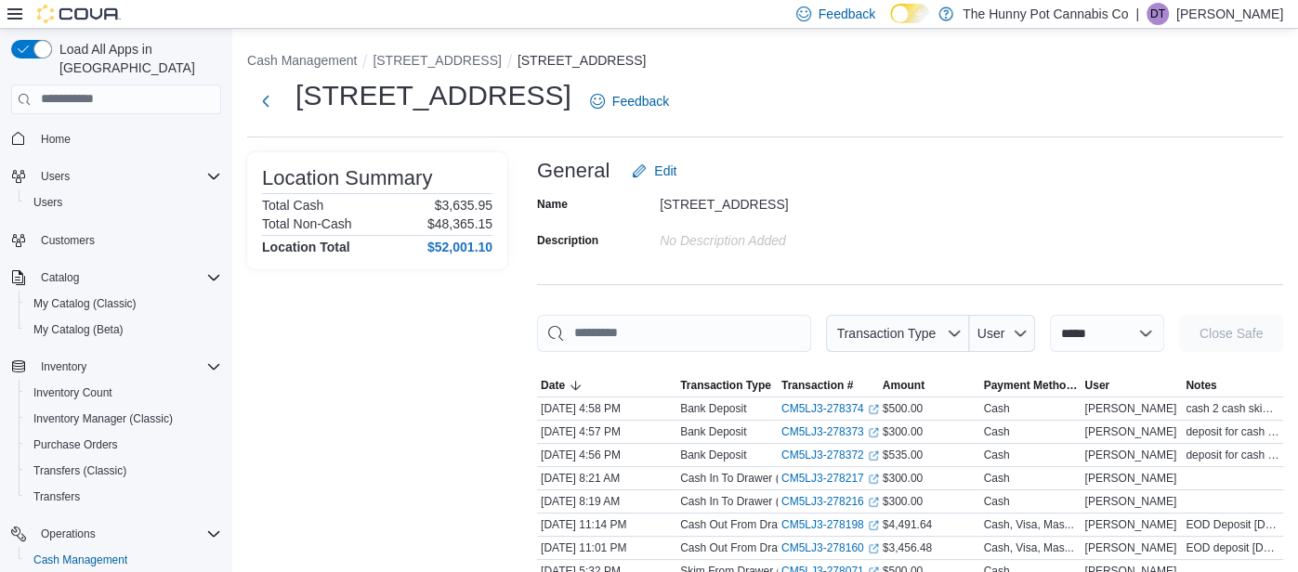  I want to click on div: Dustin Taylor, so click(1157, 14).